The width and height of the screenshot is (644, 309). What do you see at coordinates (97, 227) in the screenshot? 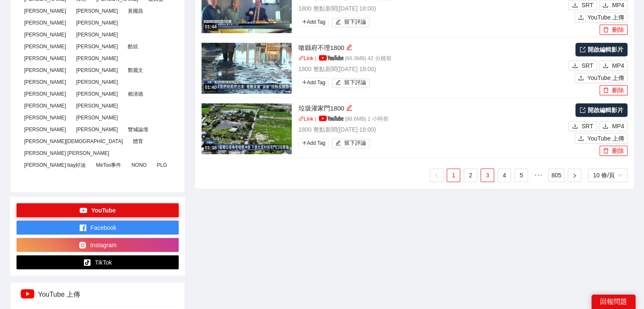
I see `button: Facebook` at bounding box center [97, 227].